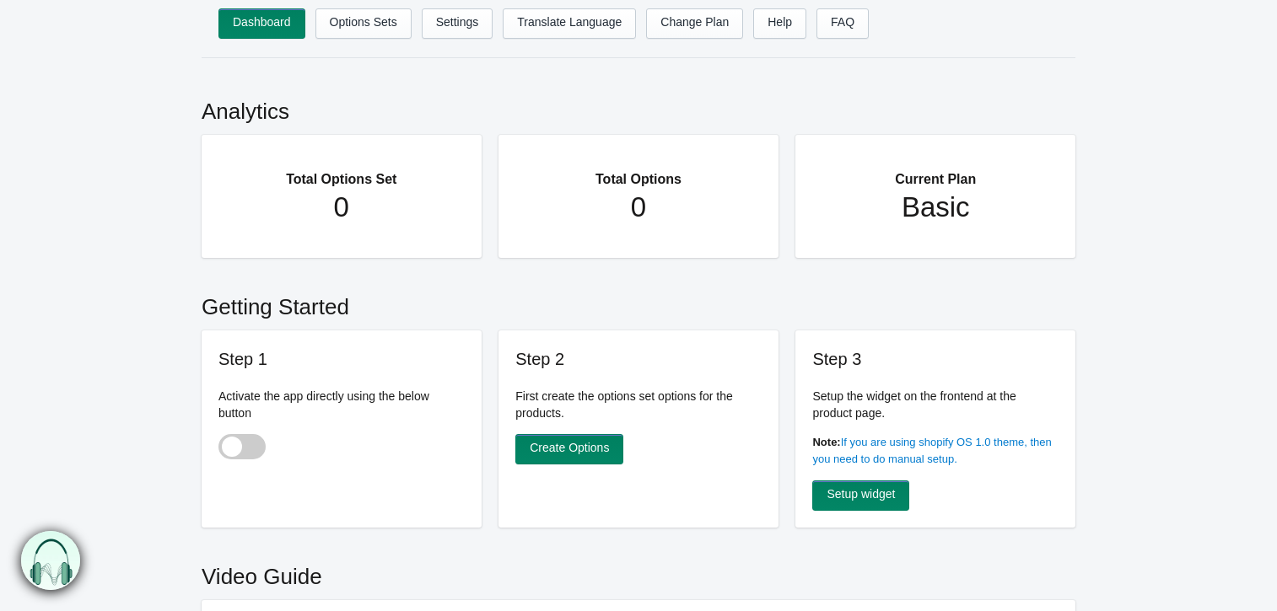 This screenshot has height=611, width=1277. What do you see at coordinates (569, 449) in the screenshot?
I see `a: Create Options` at bounding box center [569, 449].